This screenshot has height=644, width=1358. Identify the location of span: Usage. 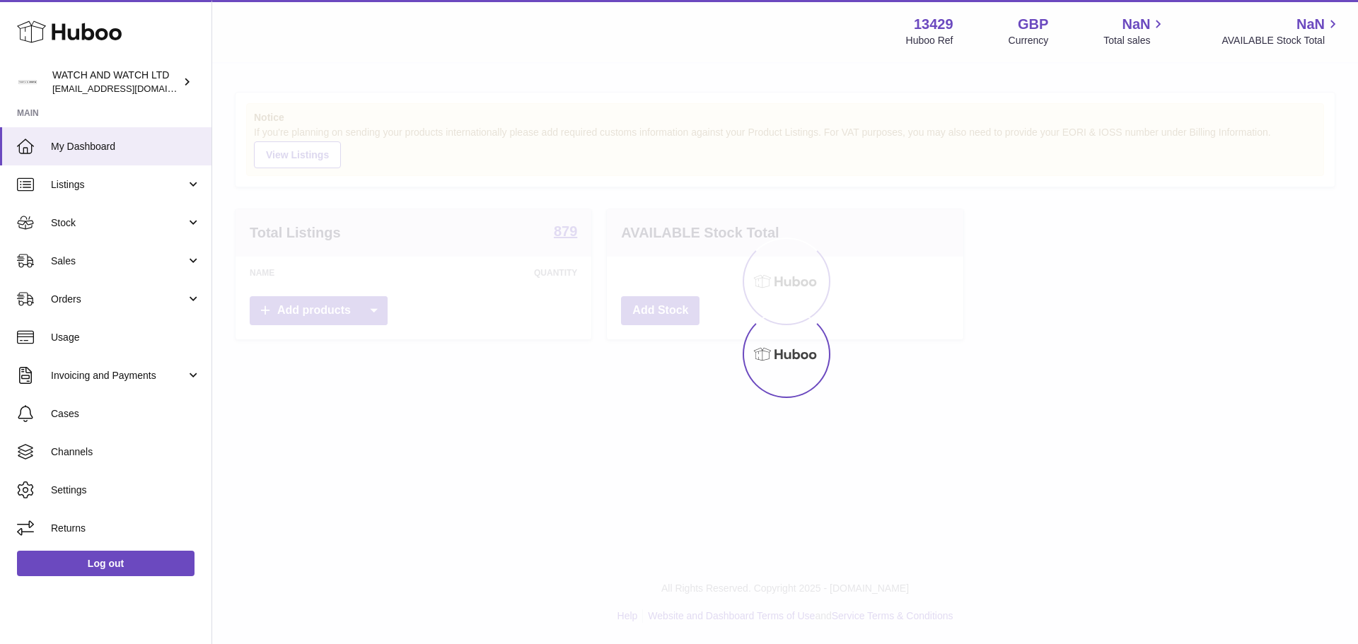
(126, 337).